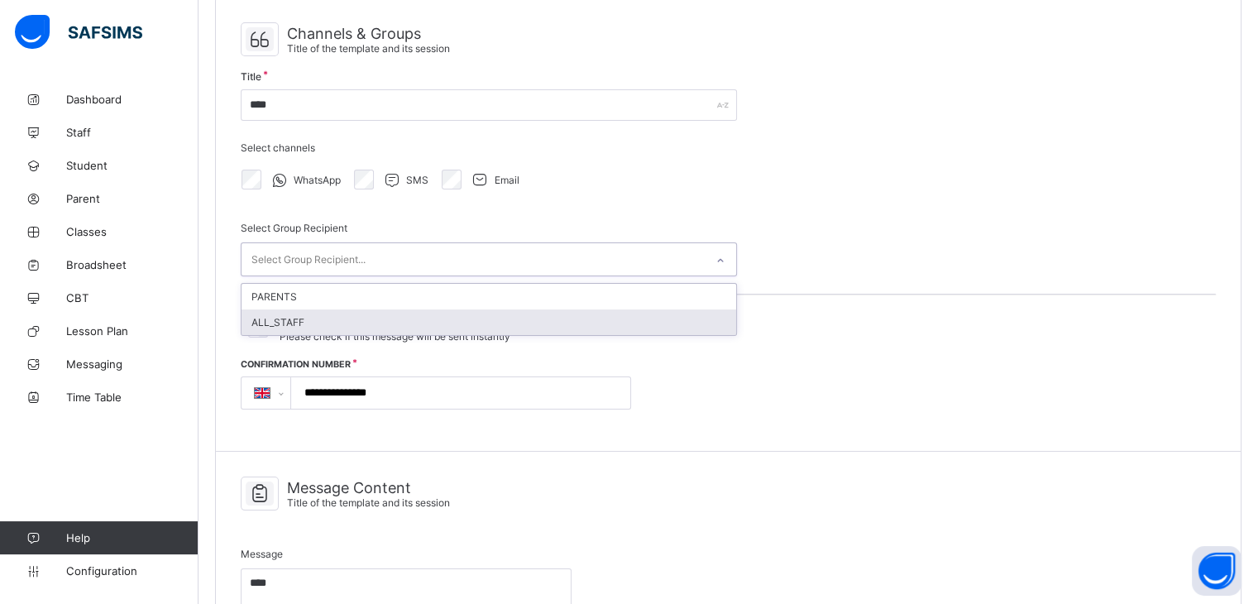  Describe the element at coordinates (489, 322) in the screenshot. I see `div: ALL_STAFF` at that location.